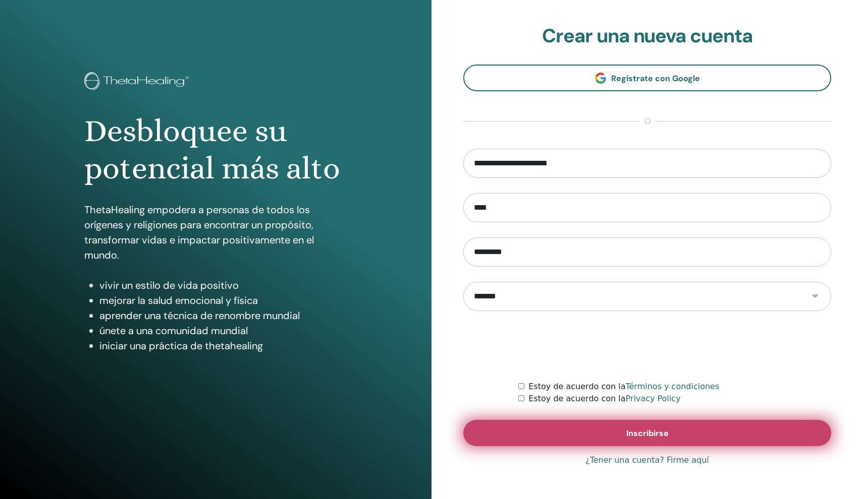 The width and height of the screenshot is (863, 499). I want to click on li: mejorar la salud emocional y física, so click(223, 301).